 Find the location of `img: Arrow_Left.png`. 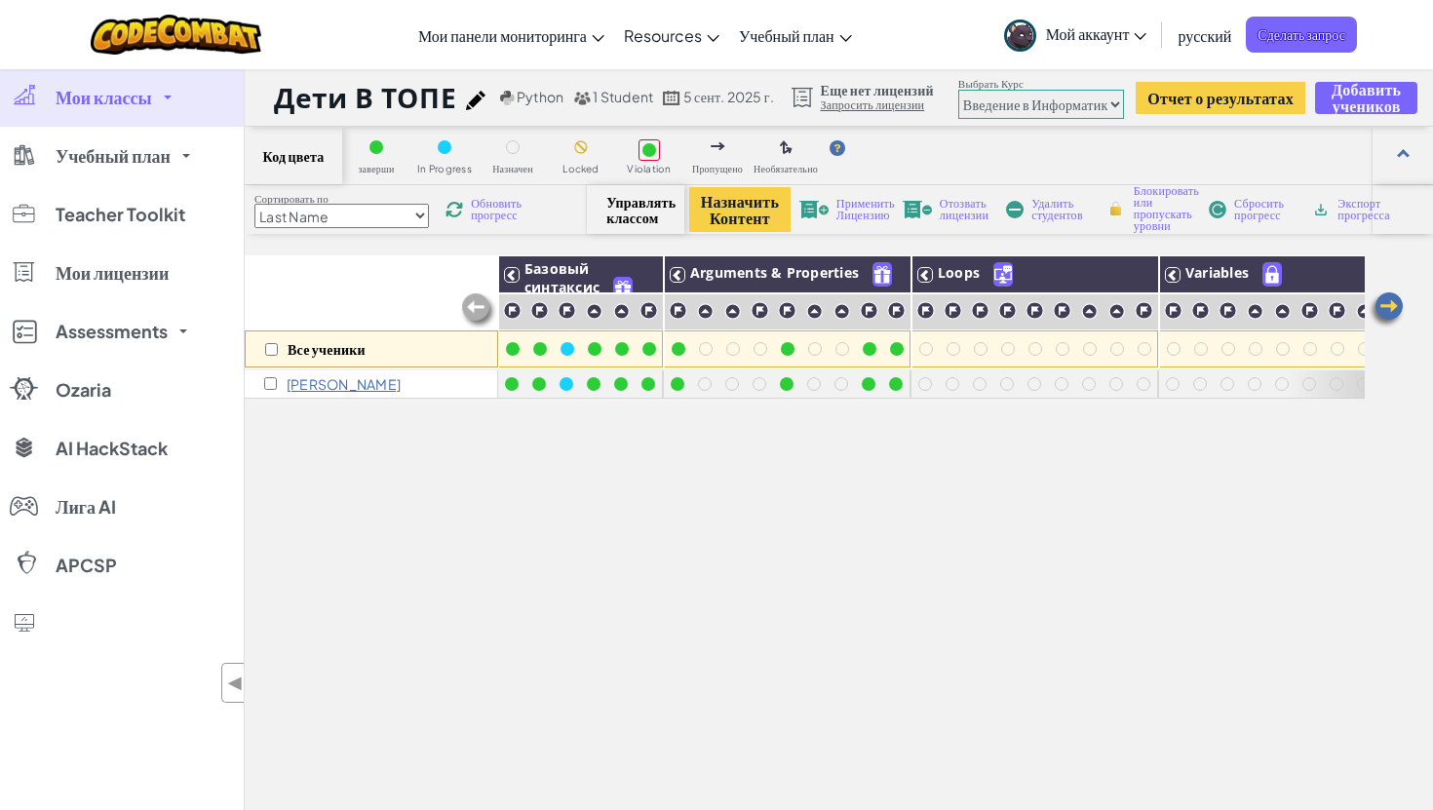

img: Arrow_Left.png is located at coordinates (1386, 310).